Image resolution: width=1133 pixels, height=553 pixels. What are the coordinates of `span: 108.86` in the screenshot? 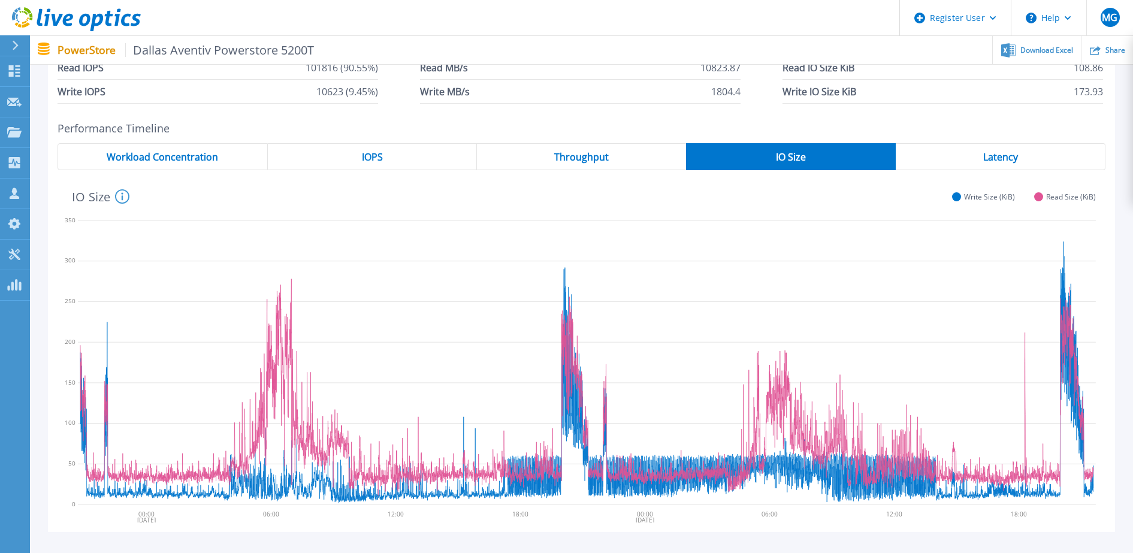 It's located at (1088, 67).